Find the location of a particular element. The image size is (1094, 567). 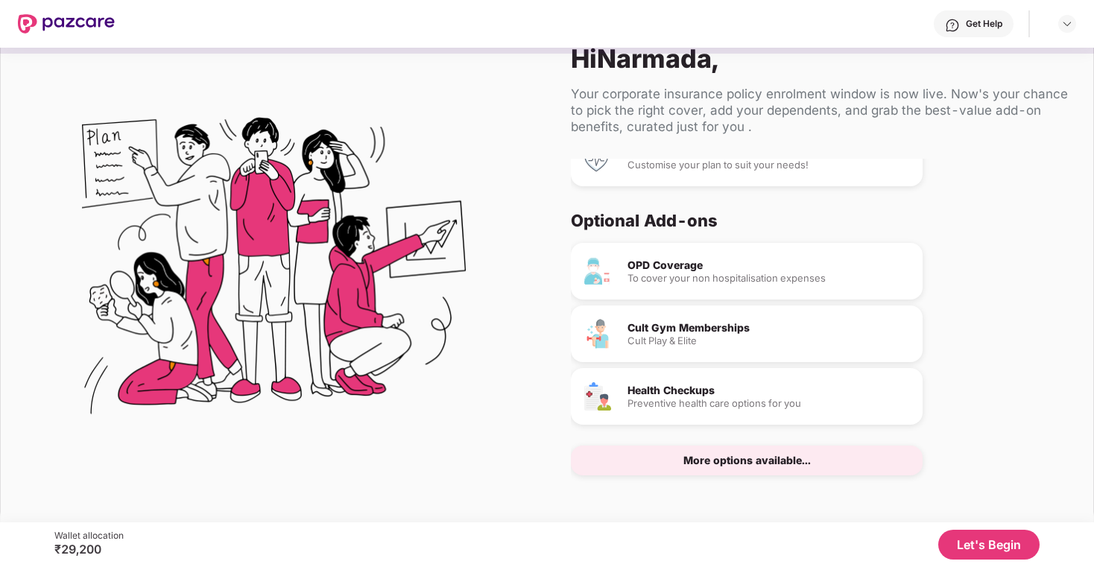

div: Your corporate insurance policy enrolment window is now live. Now's your chance to pick the right... is located at coordinates (820, 110).